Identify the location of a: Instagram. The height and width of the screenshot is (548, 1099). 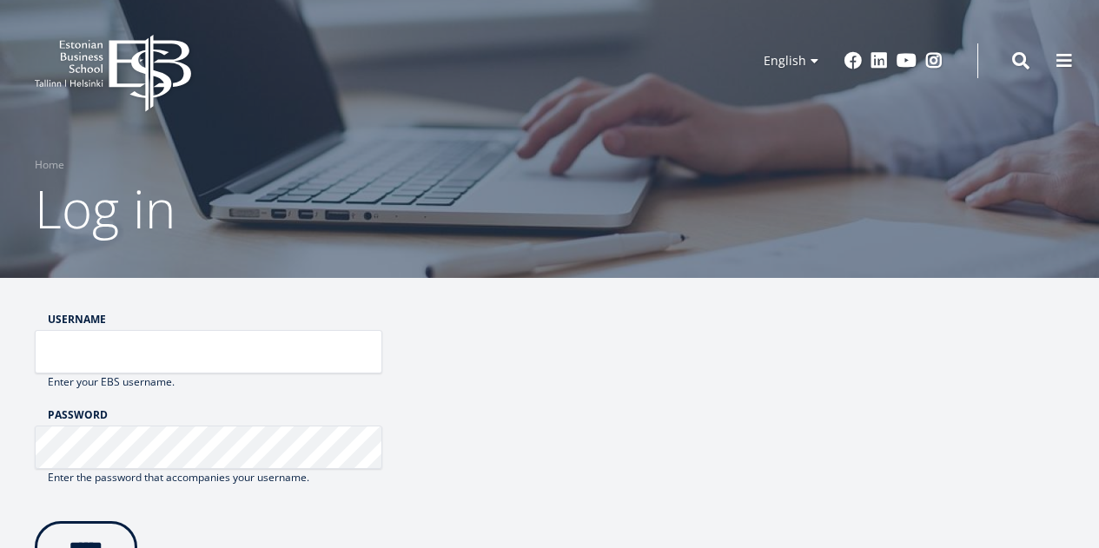
(934, 61).